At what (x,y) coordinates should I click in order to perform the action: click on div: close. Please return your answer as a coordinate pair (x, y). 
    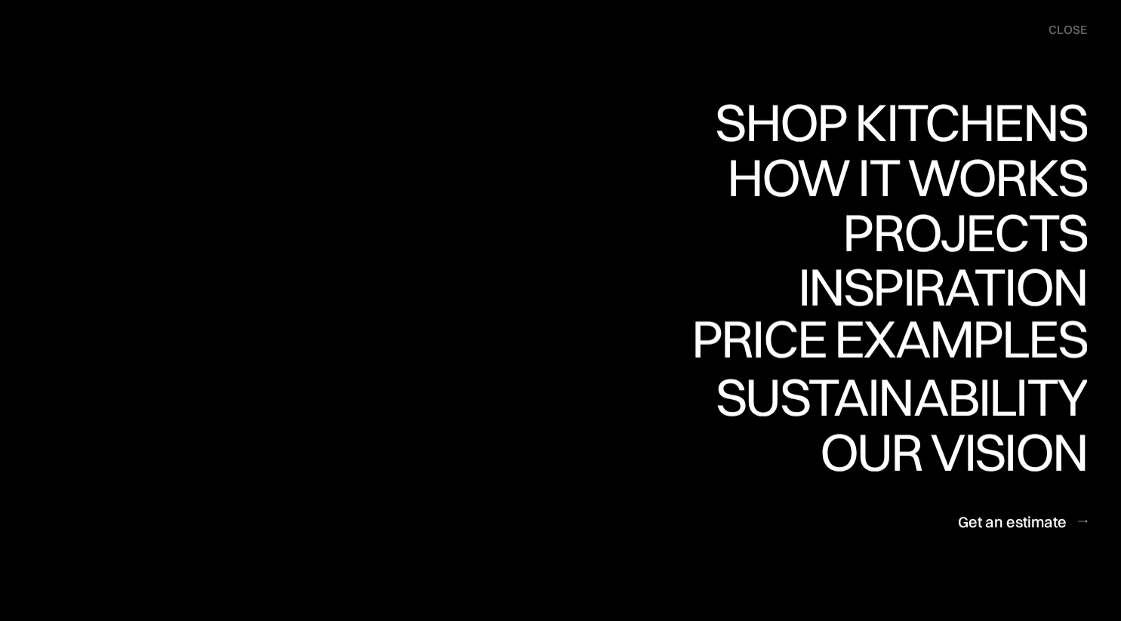
    Looking at the image, I should click on (1067, 30).